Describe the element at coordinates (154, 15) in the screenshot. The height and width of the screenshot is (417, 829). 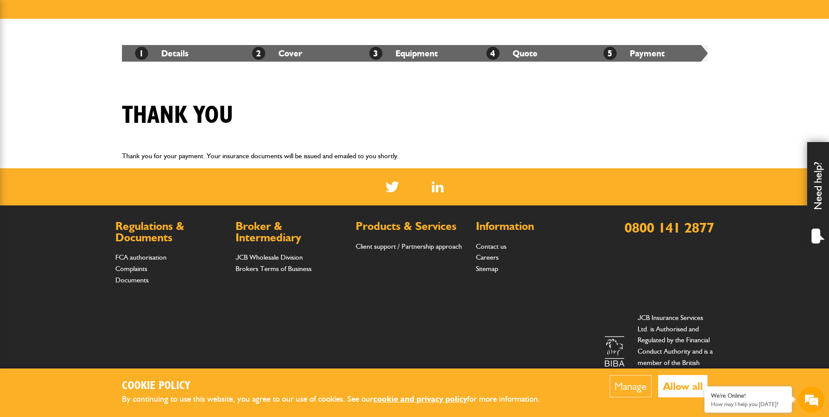
I see `div: Minimize live chat window` at that location.